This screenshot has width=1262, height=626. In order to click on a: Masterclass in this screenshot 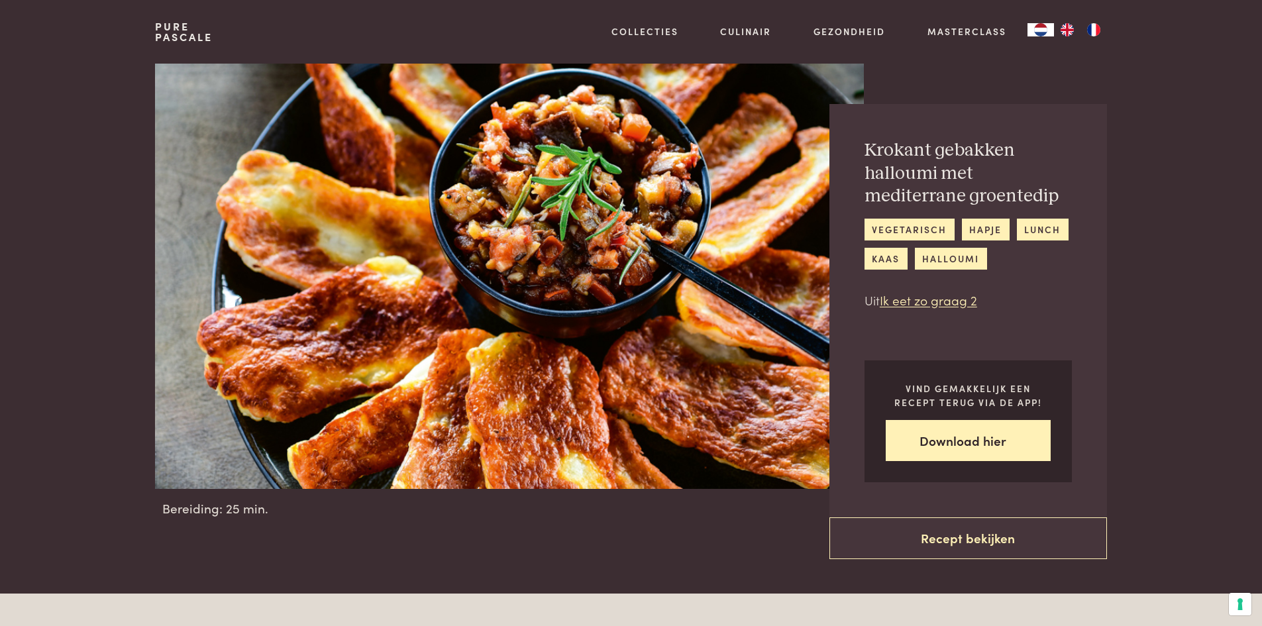, I will do `click(967, 31)`.